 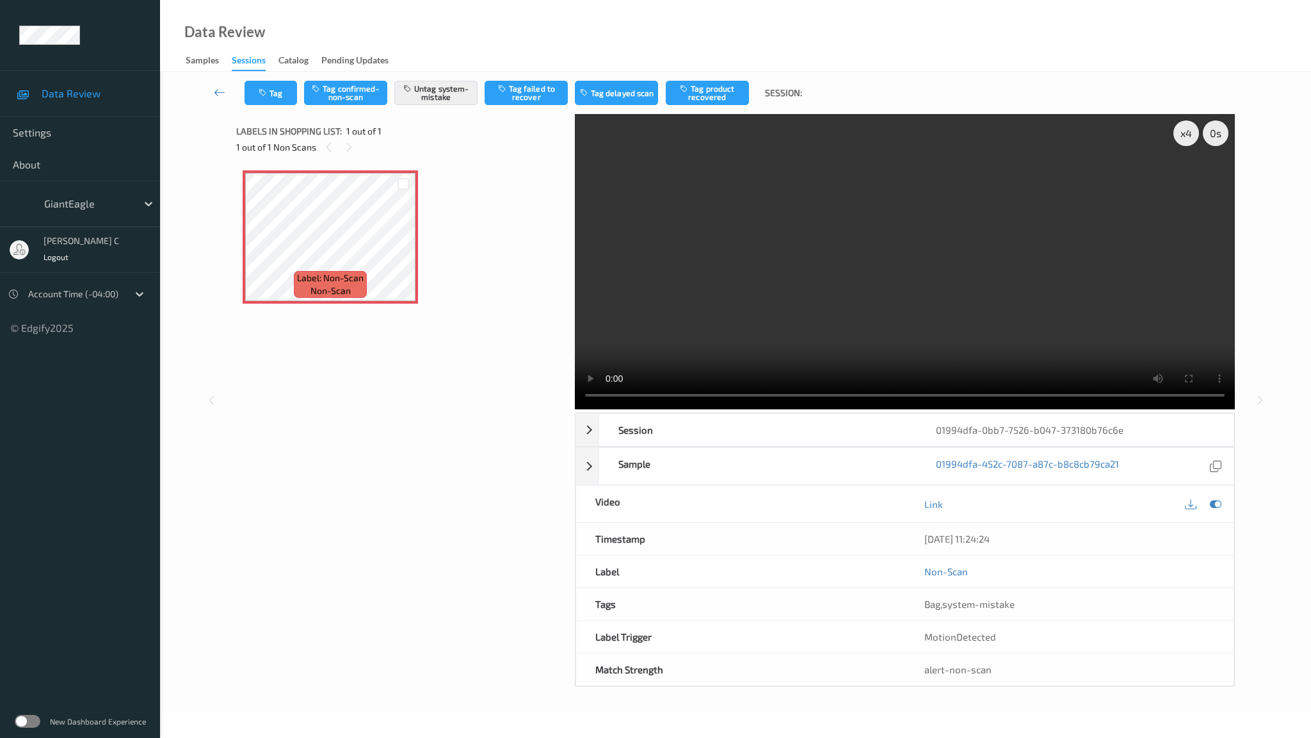 What do you see at coordinates (289, 131) in the screenshot?
I see `span: Labels in shopping list:` at bounding box center [289, 131].